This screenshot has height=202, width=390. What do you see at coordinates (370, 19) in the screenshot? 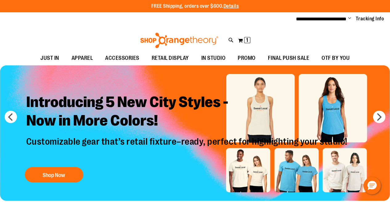
I see `a: Tracking Info` at bounding box center [370, 19].